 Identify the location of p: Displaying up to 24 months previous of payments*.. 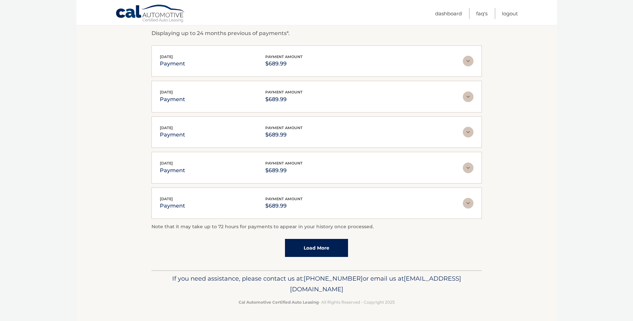
(317, 33).